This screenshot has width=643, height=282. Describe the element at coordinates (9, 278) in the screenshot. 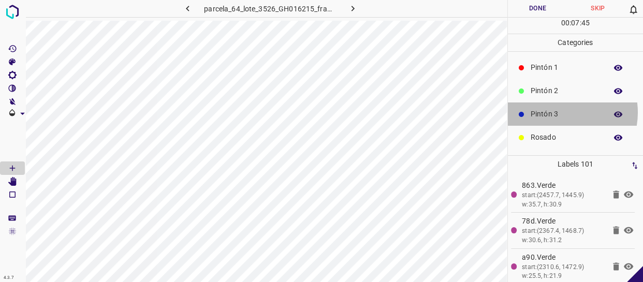

I see `div: 4.3.7` at that location.